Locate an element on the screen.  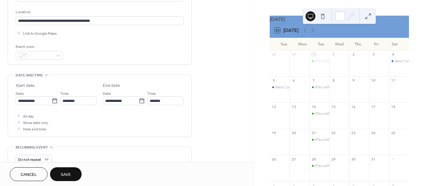
div: 2 is located at coordinates (353, 54).